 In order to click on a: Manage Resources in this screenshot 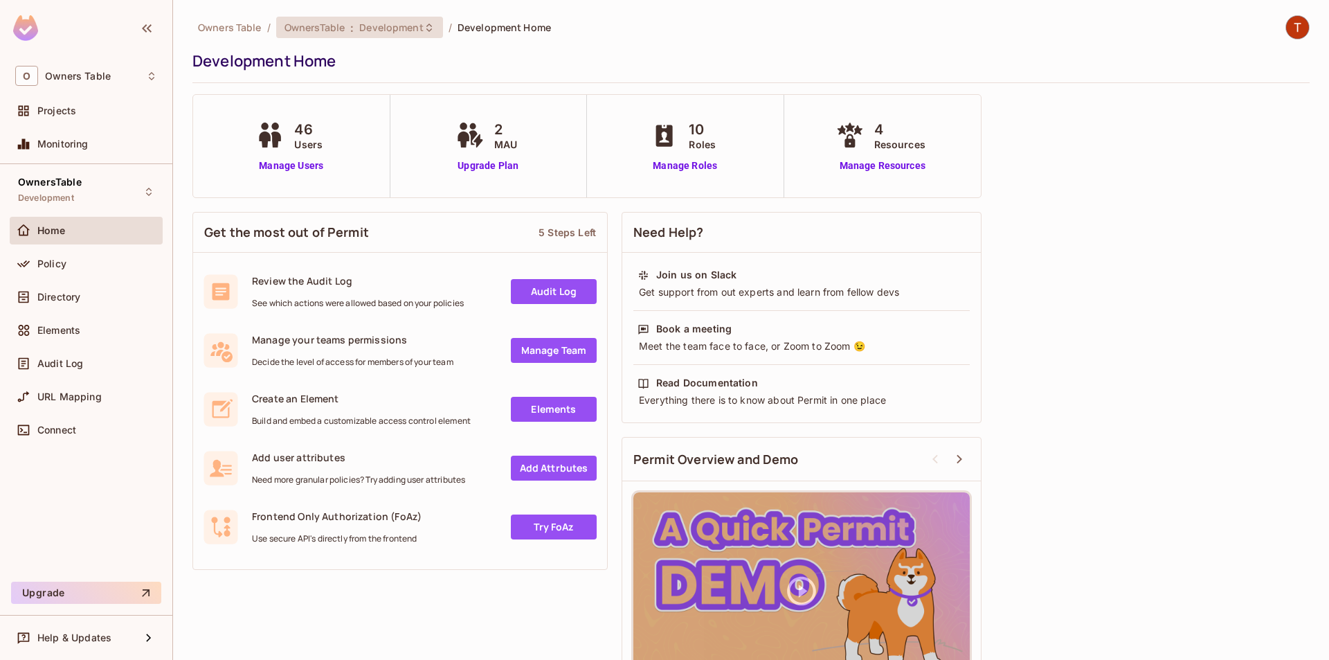, I will do `click(882, 165)`.